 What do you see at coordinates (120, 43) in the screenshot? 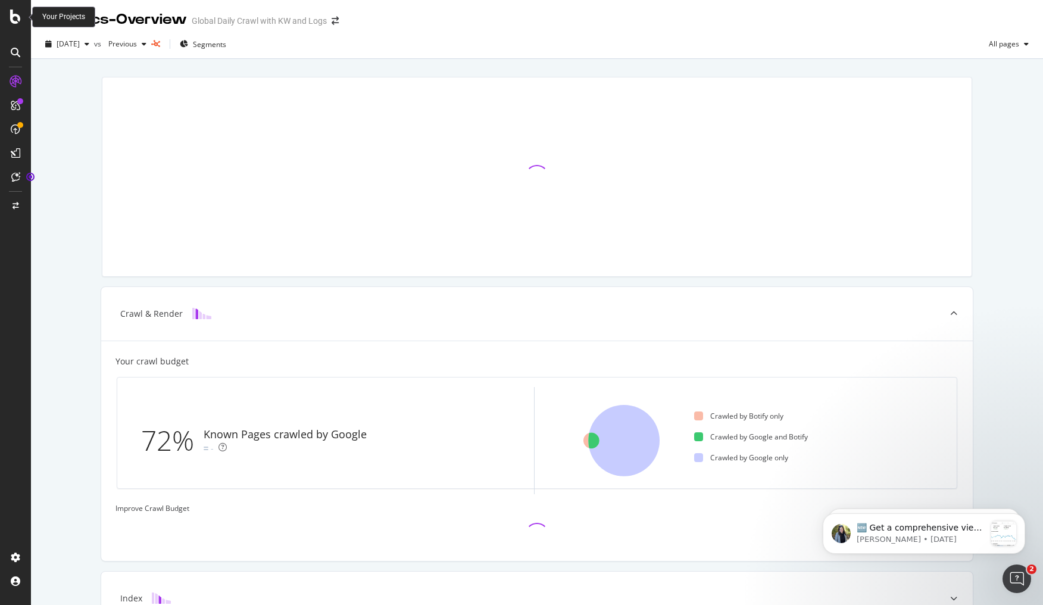
I see `span: Previous` at bounding box center [120, 43].